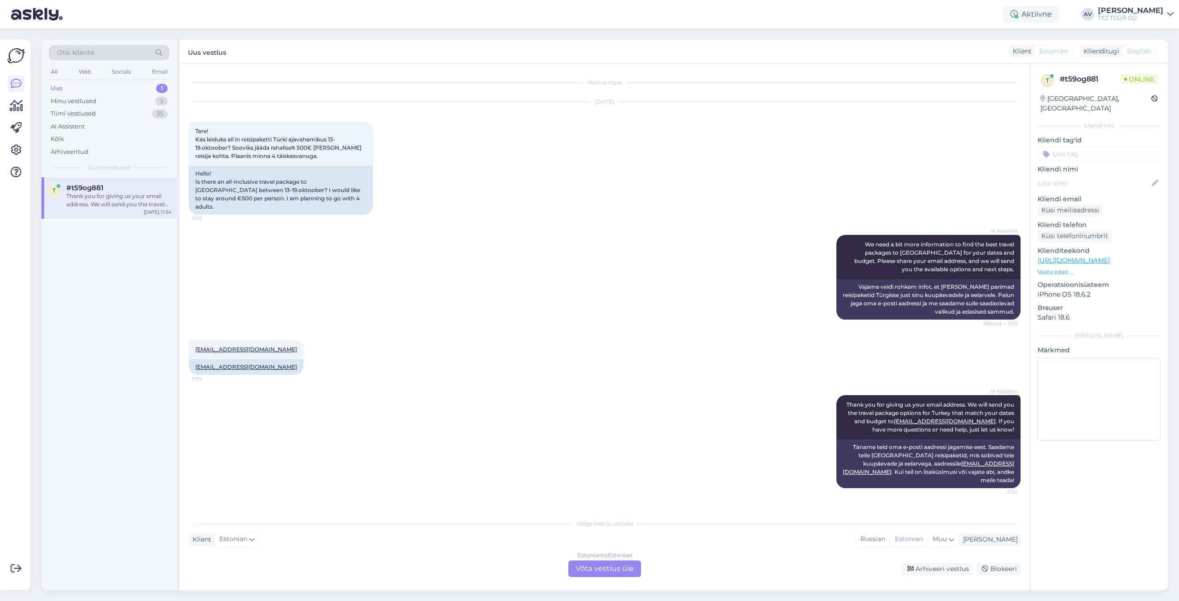 This screenshot has width=1179, height=601. I want to click on input: Lisa tag, so click(1099, 154).